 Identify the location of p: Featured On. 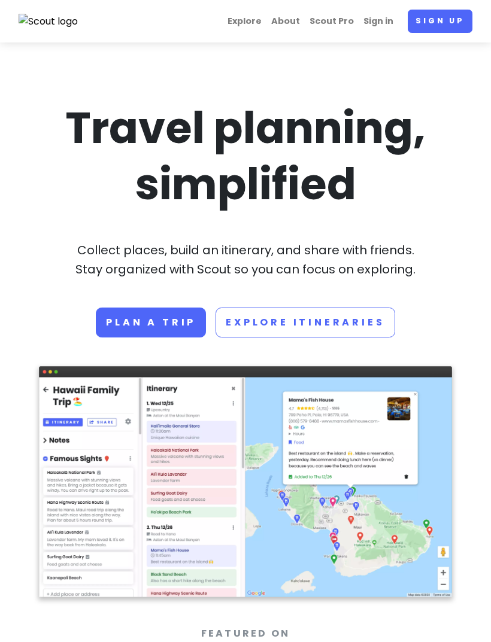
(245, 634).